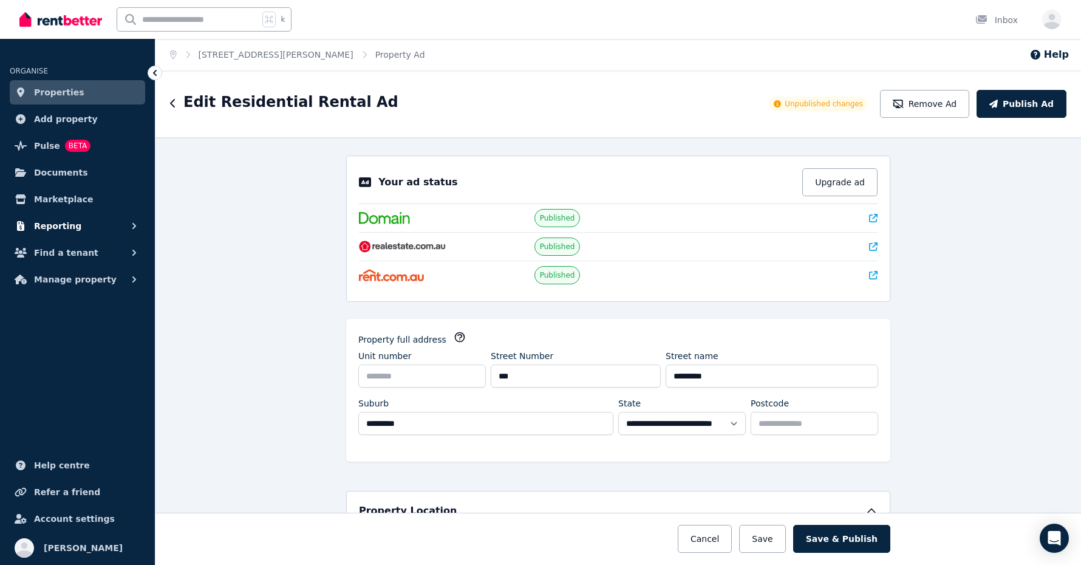  What do you see at coordinates (298, 55) in the screenshot?
I see `nav: Breadcrumb` at bounding box center [298, 55].